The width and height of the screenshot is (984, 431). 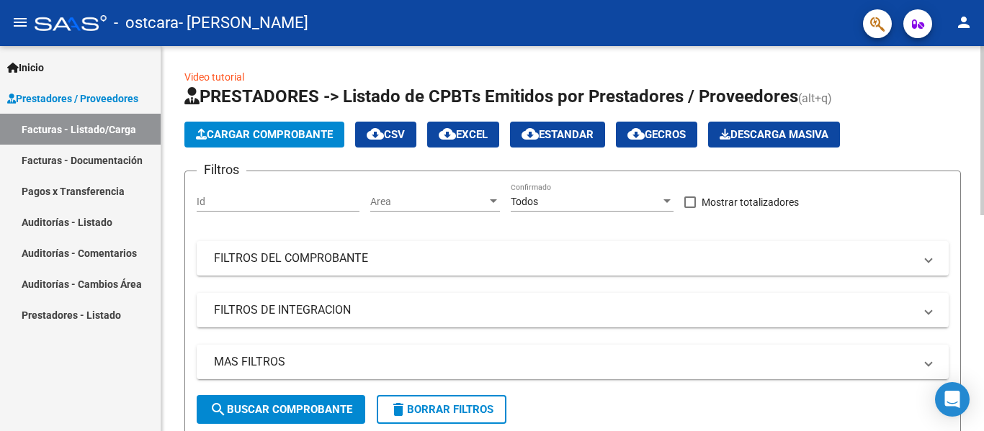 I want to click on button: Buscar Comprobante, so click(x=281, y=410).